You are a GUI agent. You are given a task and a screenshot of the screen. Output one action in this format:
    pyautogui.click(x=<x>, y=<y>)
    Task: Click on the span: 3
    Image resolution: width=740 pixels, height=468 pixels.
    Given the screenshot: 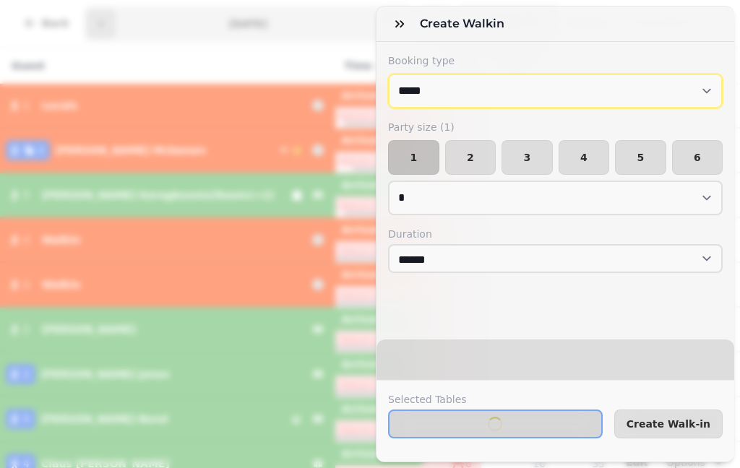 What is the action you would take?
    pyautogui.click(x=527, y=157)
    